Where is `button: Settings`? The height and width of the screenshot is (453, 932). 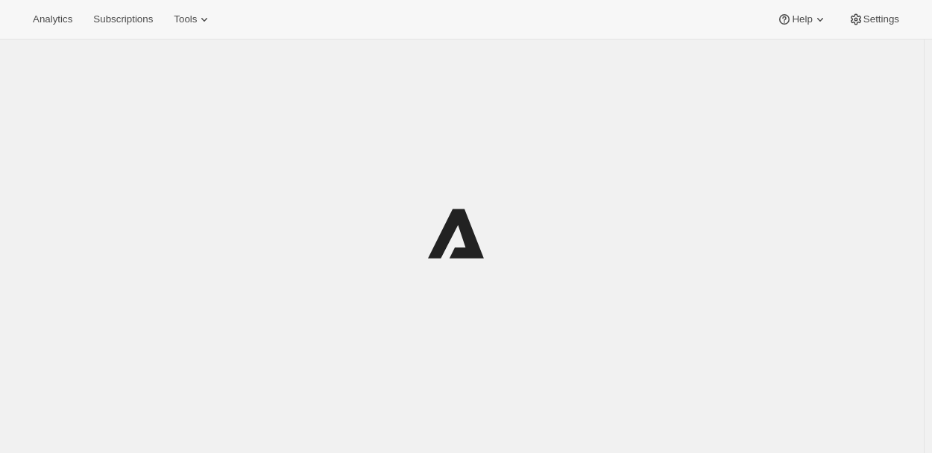
button: Settings is located at coordinates (874, 19).